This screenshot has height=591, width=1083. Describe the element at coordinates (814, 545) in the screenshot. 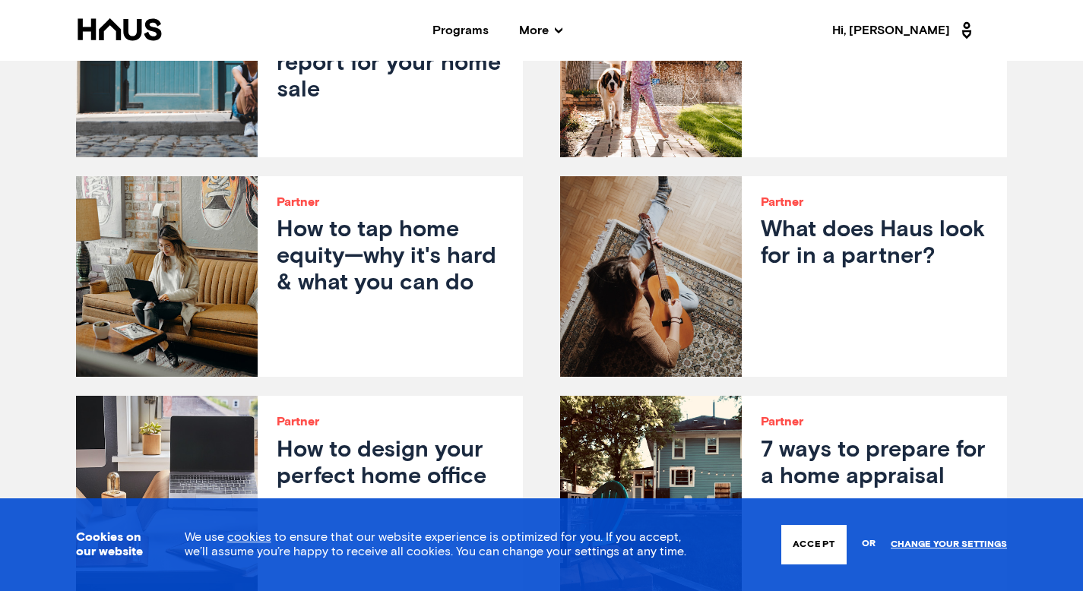

I see `button: Accept` at that location.